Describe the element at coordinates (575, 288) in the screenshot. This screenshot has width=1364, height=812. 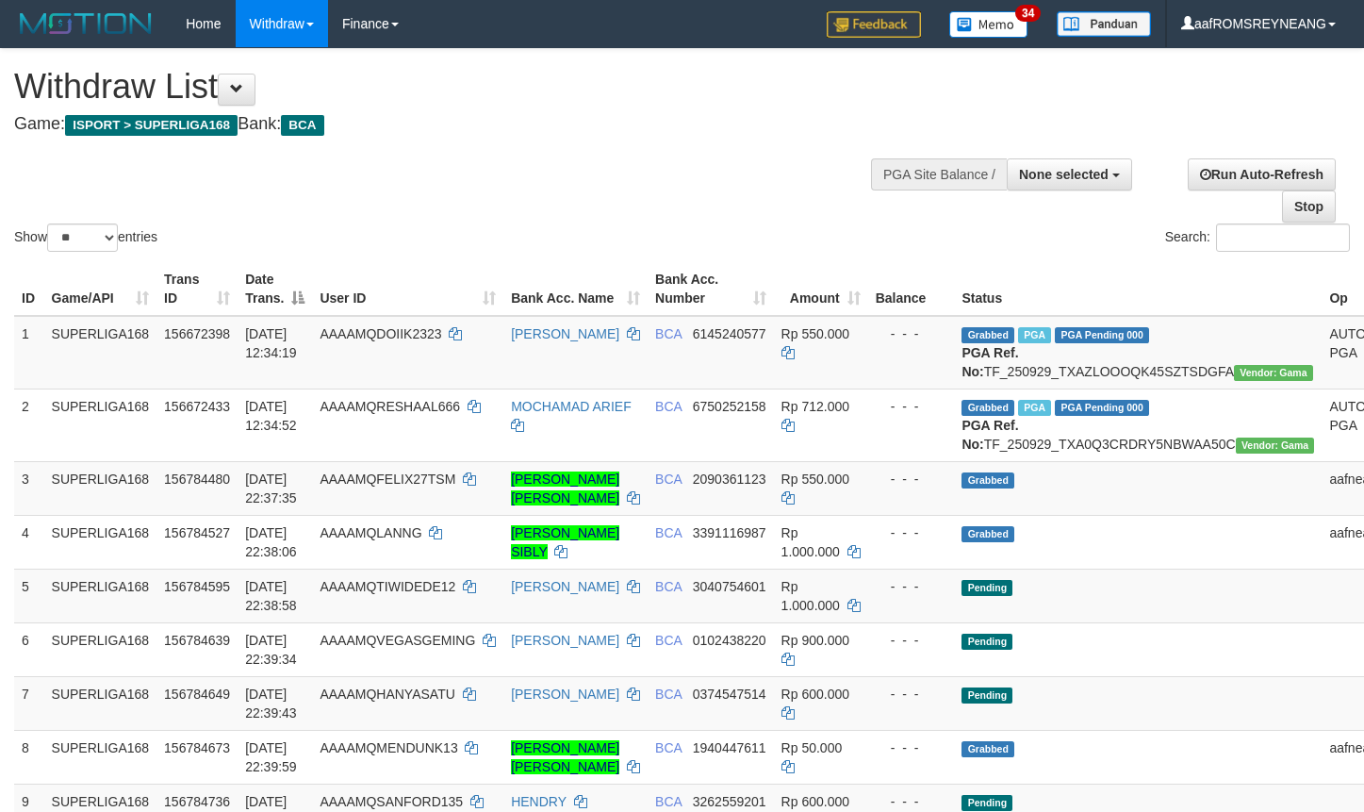
I see `th: Bank Acc. Name: activate to sort column ascending` at that location.